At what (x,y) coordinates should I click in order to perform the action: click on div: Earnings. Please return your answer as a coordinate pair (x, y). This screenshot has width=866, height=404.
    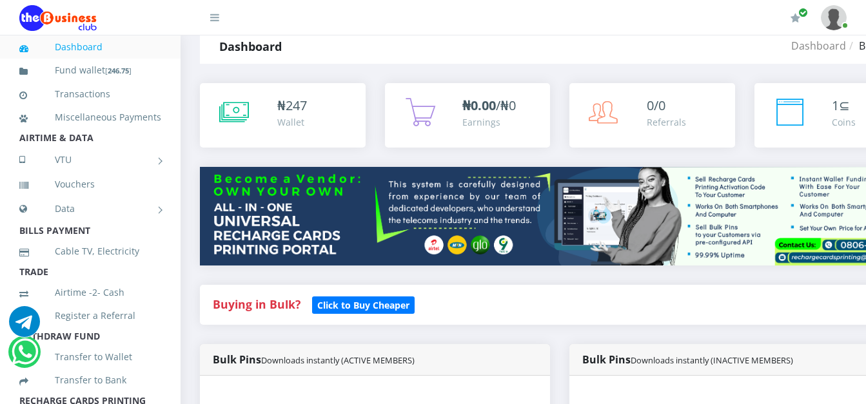
    Looking at the image, I should click on (489, 122).